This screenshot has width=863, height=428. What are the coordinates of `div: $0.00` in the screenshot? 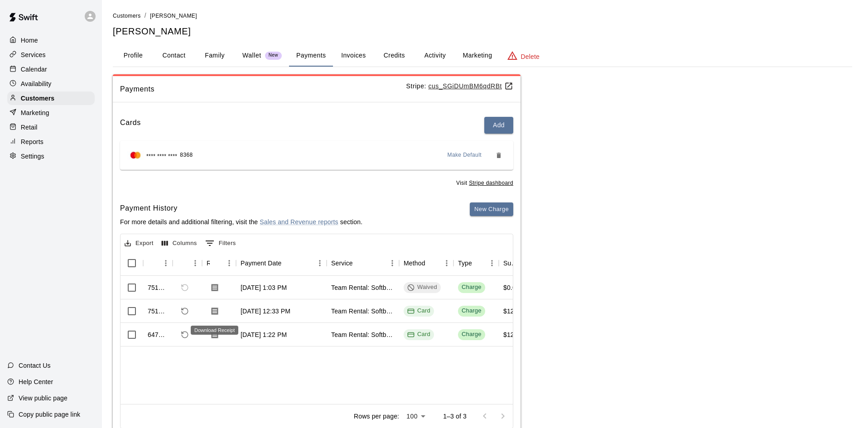 It's located at (512, 288).